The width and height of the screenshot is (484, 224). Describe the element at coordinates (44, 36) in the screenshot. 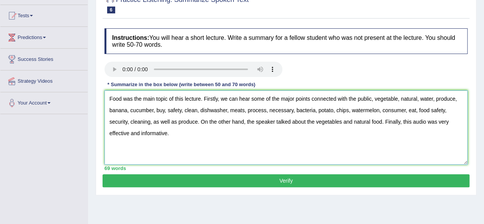

I see `a: Predictions` at that location.